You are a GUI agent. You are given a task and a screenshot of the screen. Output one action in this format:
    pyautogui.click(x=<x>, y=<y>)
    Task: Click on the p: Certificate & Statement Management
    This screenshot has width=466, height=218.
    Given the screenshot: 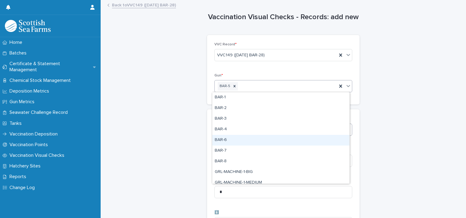 What is the action you would take?
    pyautogui.click(x=50, y=67)
    